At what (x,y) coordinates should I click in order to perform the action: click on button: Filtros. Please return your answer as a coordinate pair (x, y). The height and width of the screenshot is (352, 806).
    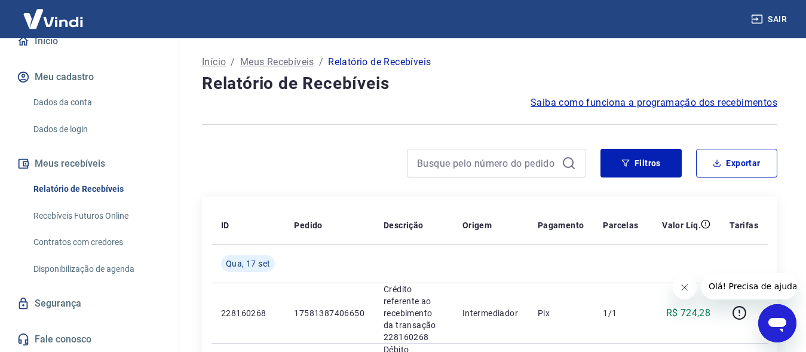
    Looking at the image, I should click on (641, 163).